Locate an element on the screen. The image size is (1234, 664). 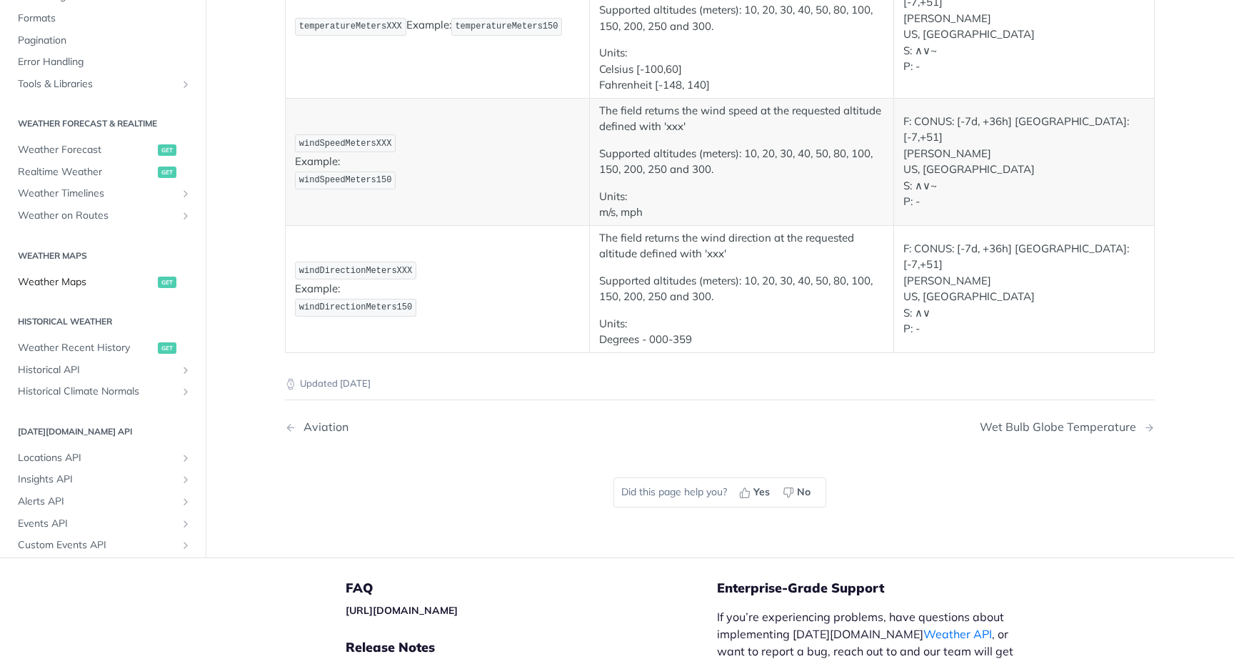
div: Did this page help you? is located at coordinates (720, 492).